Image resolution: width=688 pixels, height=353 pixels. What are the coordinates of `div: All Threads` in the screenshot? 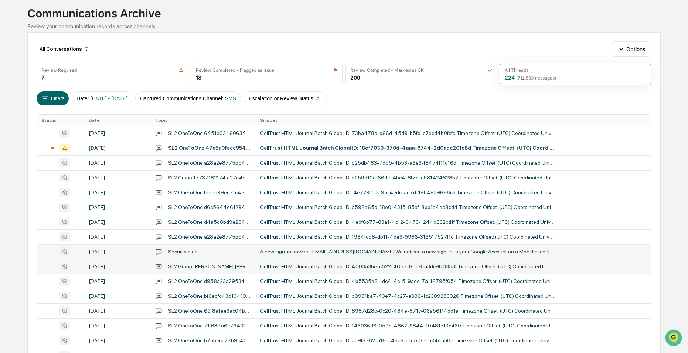 It's located at (517, 70).